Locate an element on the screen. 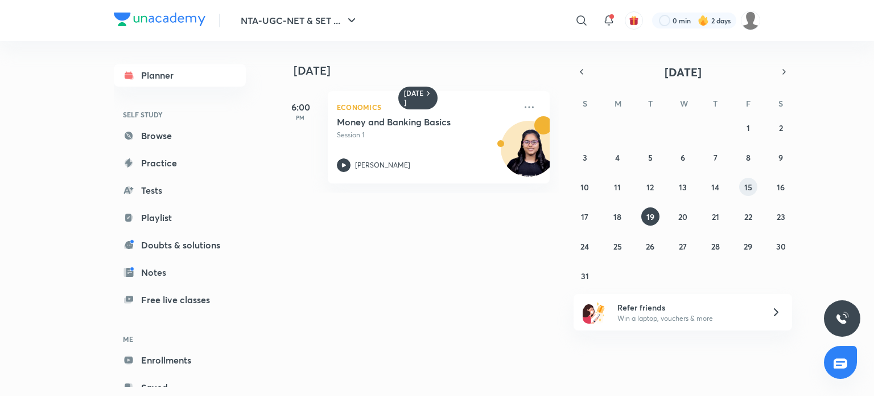 This screenshot has height=396, width=874. button: August 17, 2025 is located at coordinates (585, 216).